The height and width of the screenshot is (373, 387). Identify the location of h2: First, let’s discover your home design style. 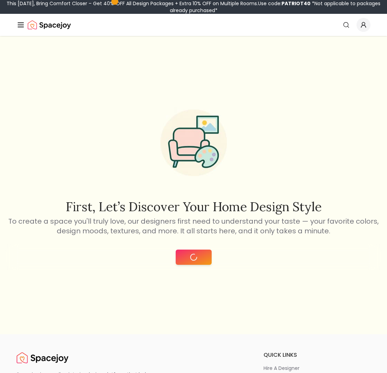
(193, 207).